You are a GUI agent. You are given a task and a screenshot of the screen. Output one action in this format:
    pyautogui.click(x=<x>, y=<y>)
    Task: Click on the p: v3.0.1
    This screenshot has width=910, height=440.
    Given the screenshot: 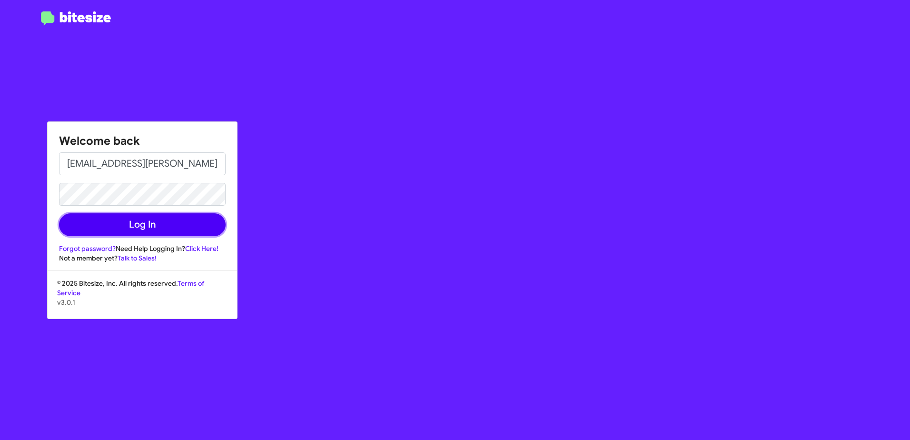 What is the action you would take?
    pyautogui.click(x=142, y=302)
    